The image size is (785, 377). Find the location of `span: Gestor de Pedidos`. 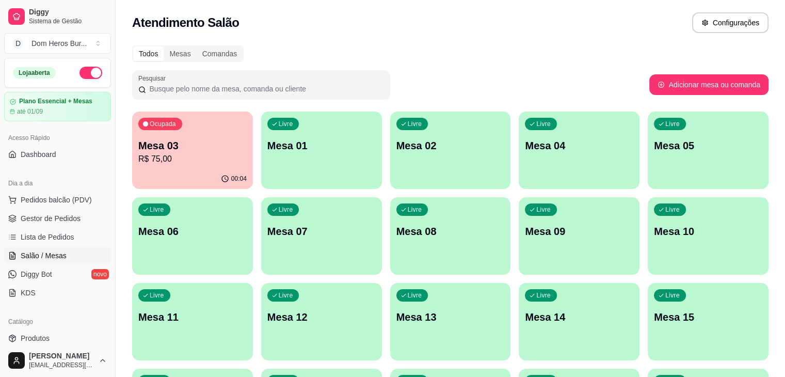

span: Gestor de Pedidos is located at coordinates (51, 218).